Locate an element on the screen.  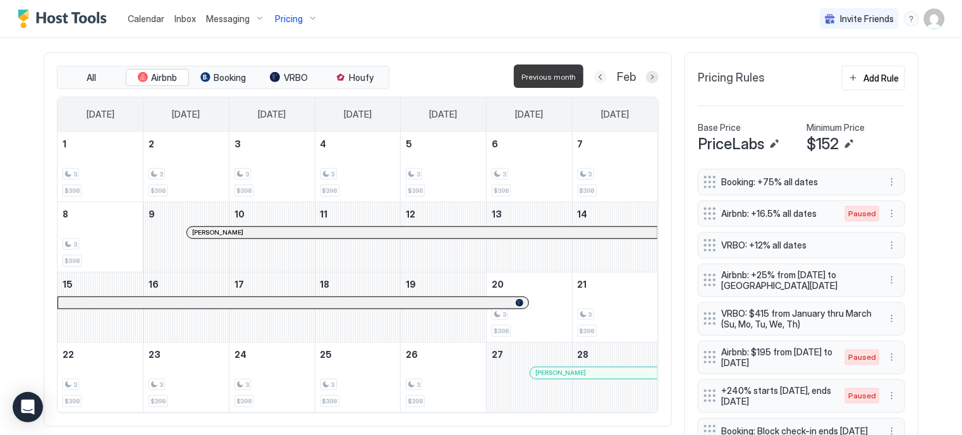
a: February 12, 2026 is located at coordinates (443, 214).